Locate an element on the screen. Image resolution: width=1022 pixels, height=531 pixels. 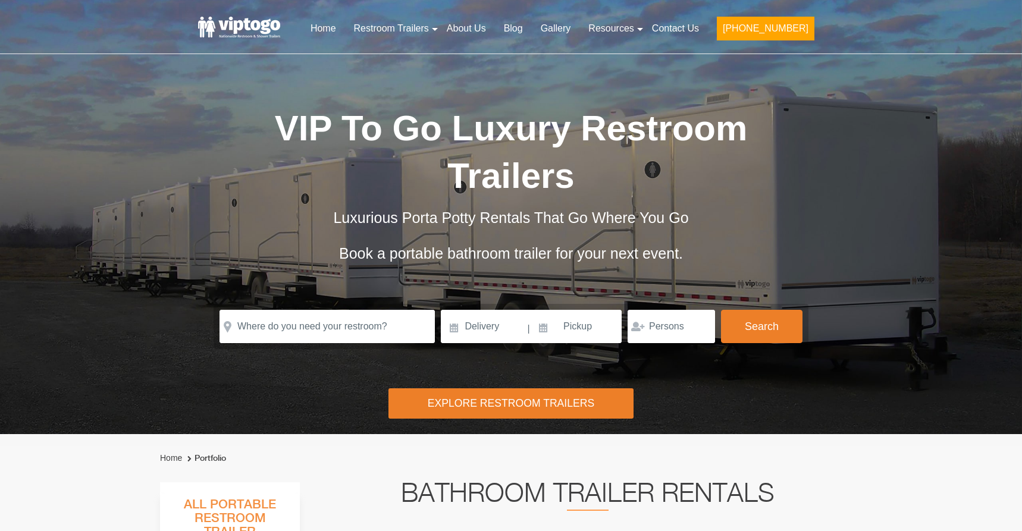
li: Portfolio is located at coordinates (205, 459).